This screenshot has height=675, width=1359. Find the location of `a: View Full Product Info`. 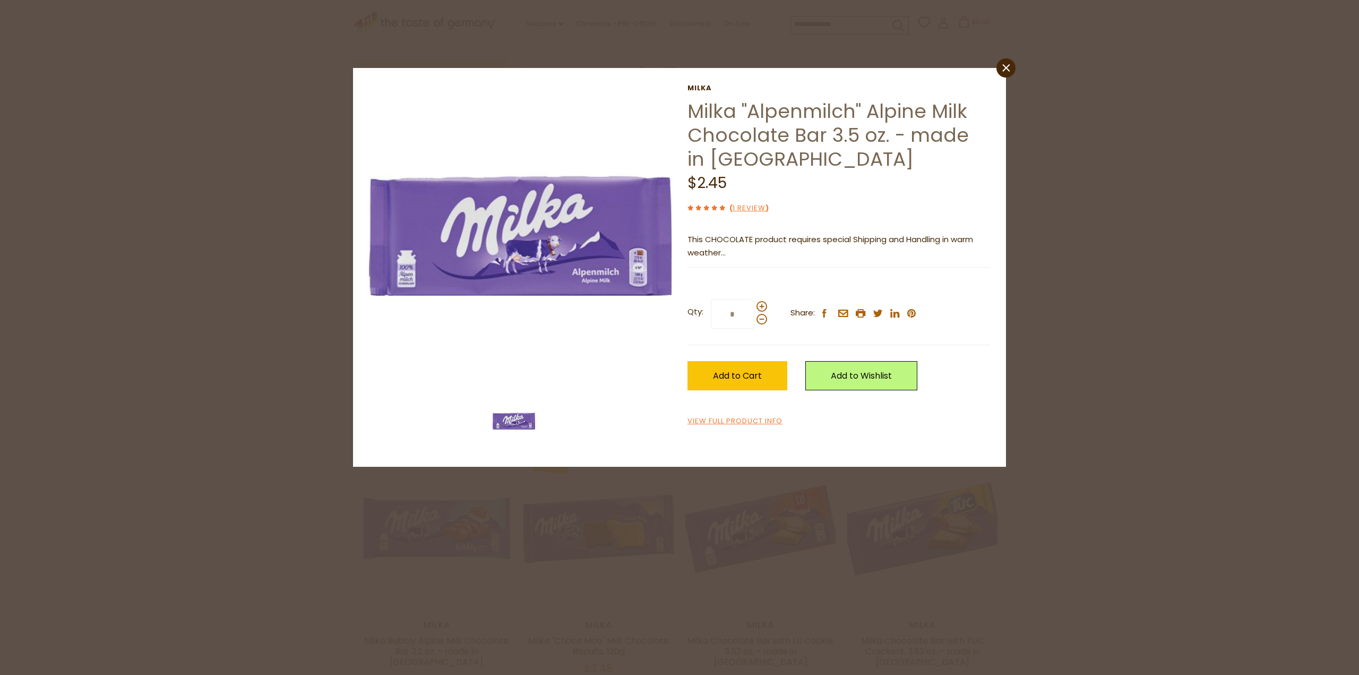

a: View Full Product Info is located at coordinates (735, 421).